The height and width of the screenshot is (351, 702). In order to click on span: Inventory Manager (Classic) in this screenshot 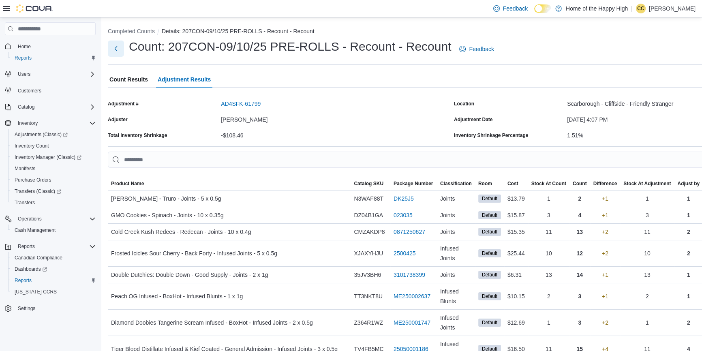, I will do `click(54, 157)`.